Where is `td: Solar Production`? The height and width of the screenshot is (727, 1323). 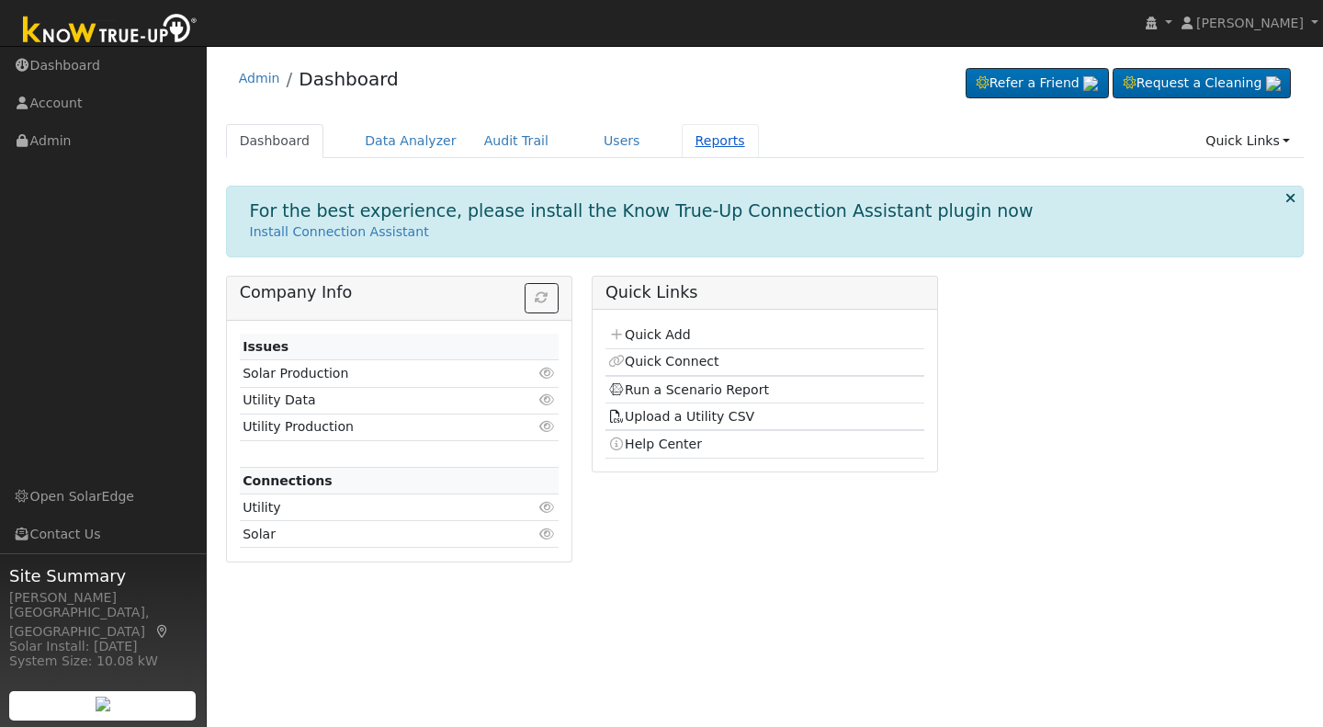
td: Solar Production is located at coordinates (373, 373).